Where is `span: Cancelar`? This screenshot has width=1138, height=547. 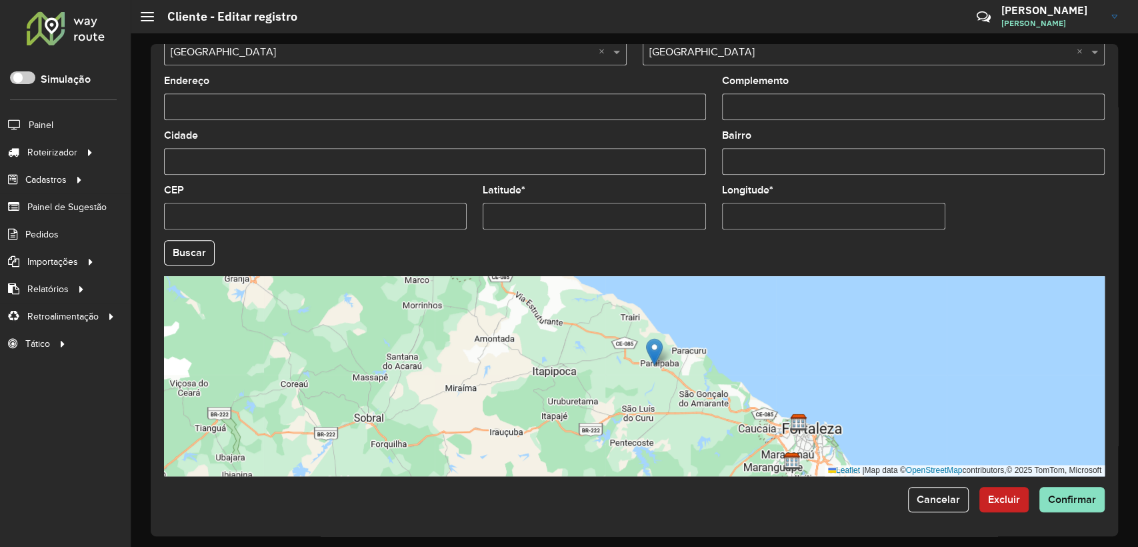
span: Cancelar is located at coordinates (938, 499).